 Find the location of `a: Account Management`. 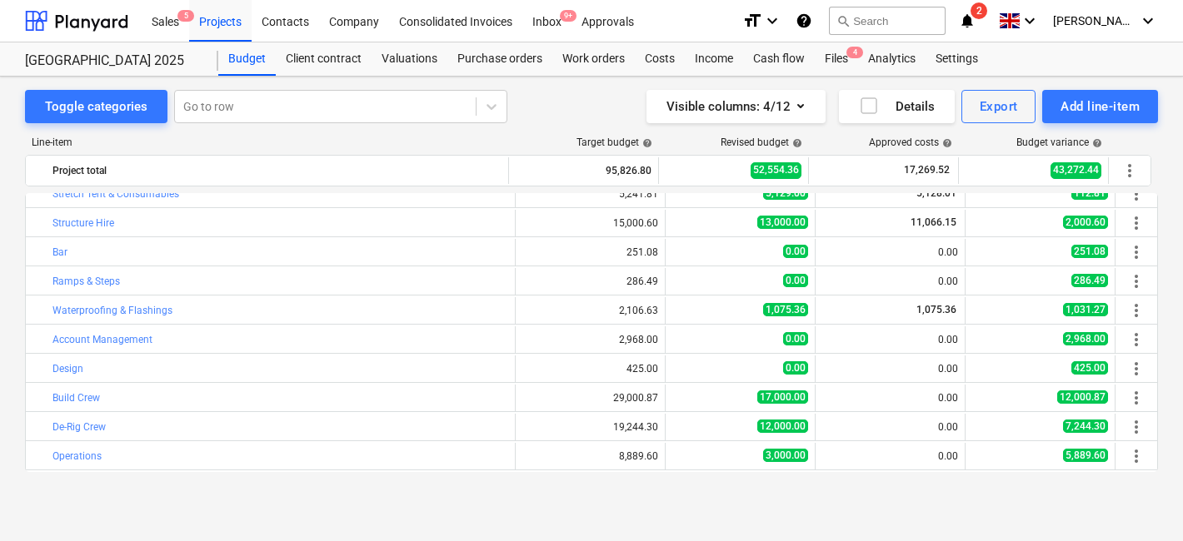

a: Account Management is located at coordinates (102, 340).